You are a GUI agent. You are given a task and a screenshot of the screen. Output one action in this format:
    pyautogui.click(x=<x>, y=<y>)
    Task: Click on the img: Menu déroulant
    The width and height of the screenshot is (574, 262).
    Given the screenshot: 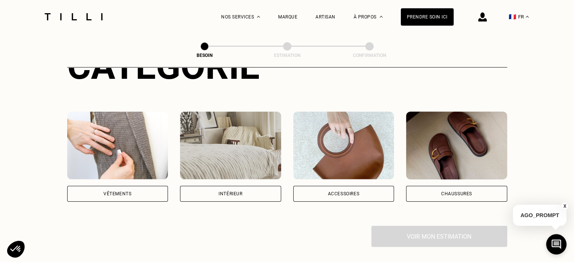 What is the action you would take?
    pyautogui.click(x=258, y=17)
    